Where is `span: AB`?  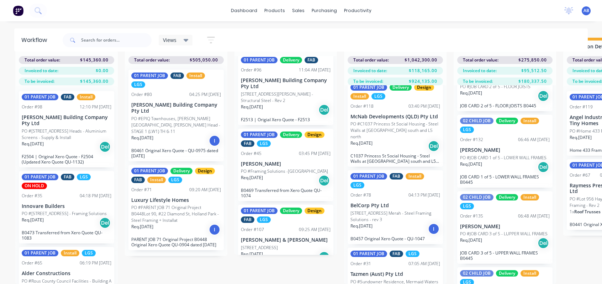 span: AB is located at coordinates (586, 11).